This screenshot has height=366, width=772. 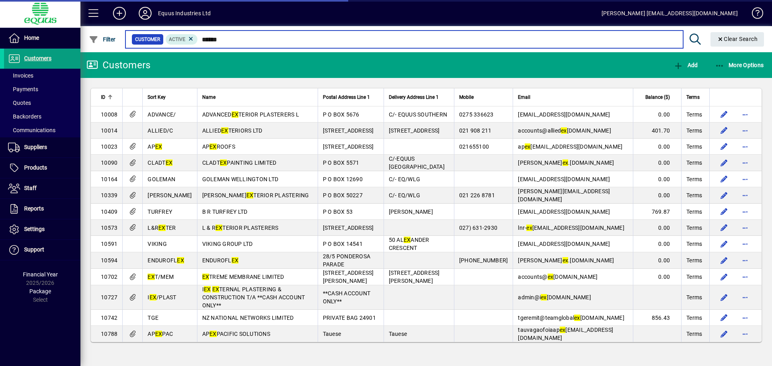 I want to click on span: P O BOX 5571, so click(x=341, y=163).